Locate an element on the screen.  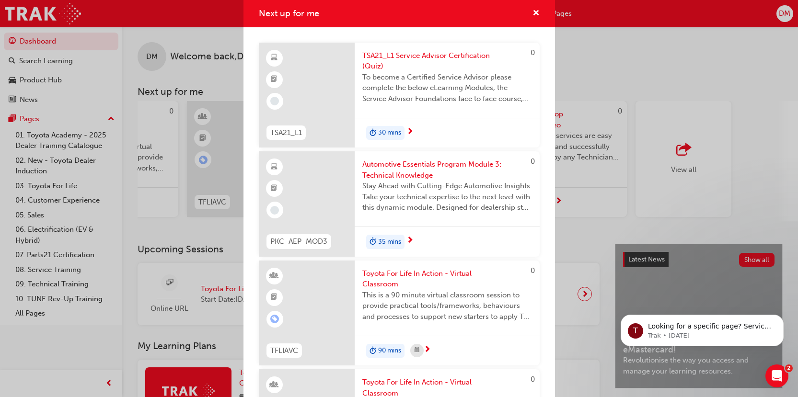
div: message notification from Trak, 13w ago. Looking for a specific page? Service, Service Advisor is located at coordinates (96, 36).